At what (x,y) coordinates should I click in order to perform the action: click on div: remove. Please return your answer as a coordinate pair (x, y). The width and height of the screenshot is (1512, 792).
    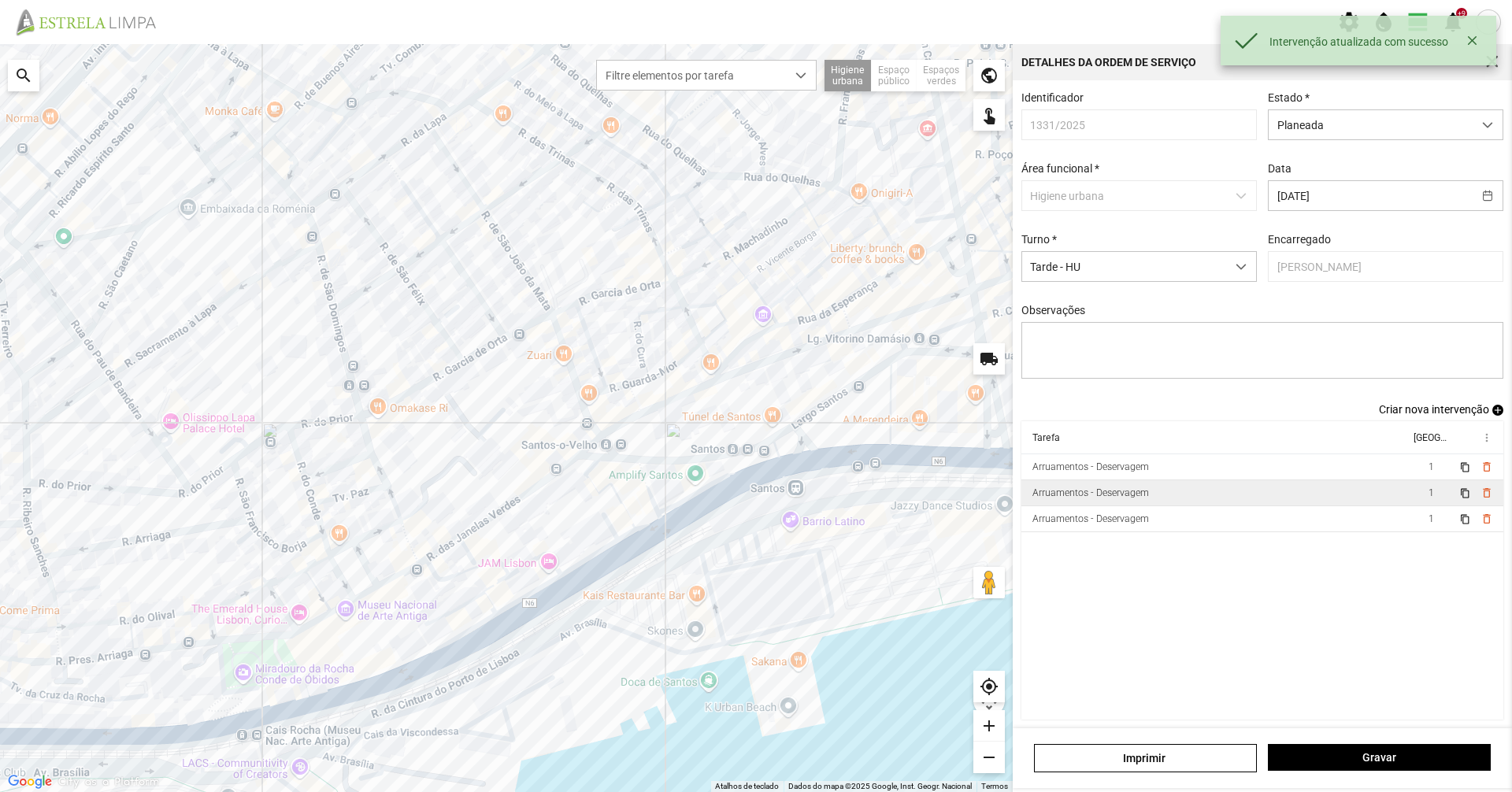
    Looking at the image, I should click on (989, 758).